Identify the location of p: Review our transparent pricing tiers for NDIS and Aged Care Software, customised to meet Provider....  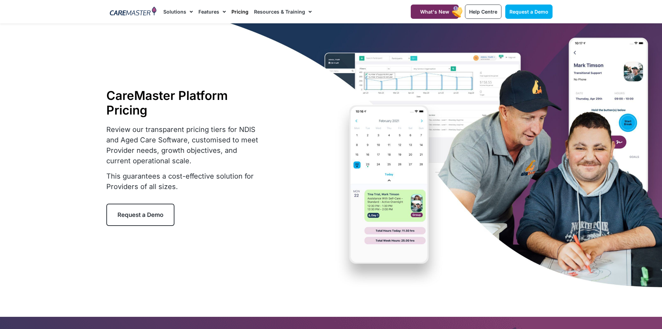
(185, 145).